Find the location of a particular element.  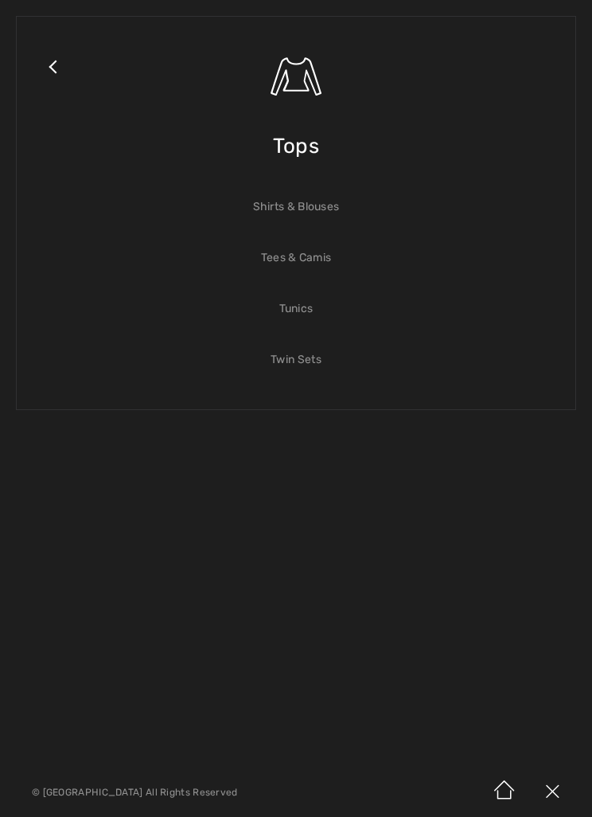

span: Tops is located at coordinates (296, 146).